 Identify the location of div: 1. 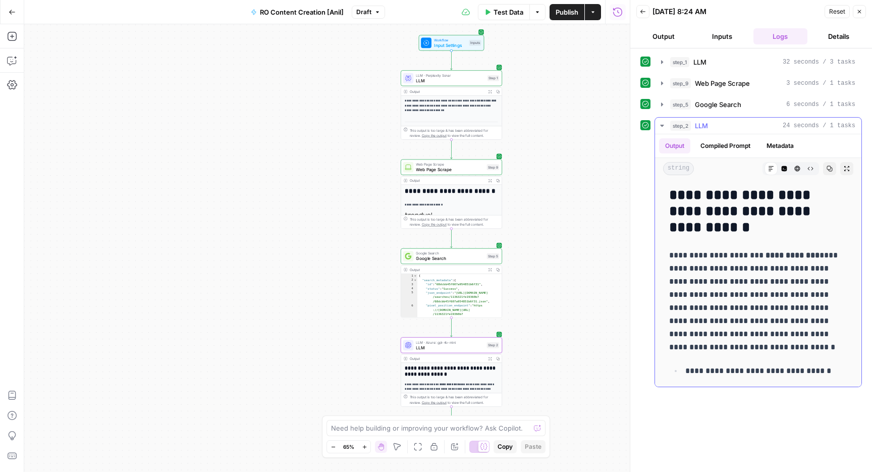
(409, 276).